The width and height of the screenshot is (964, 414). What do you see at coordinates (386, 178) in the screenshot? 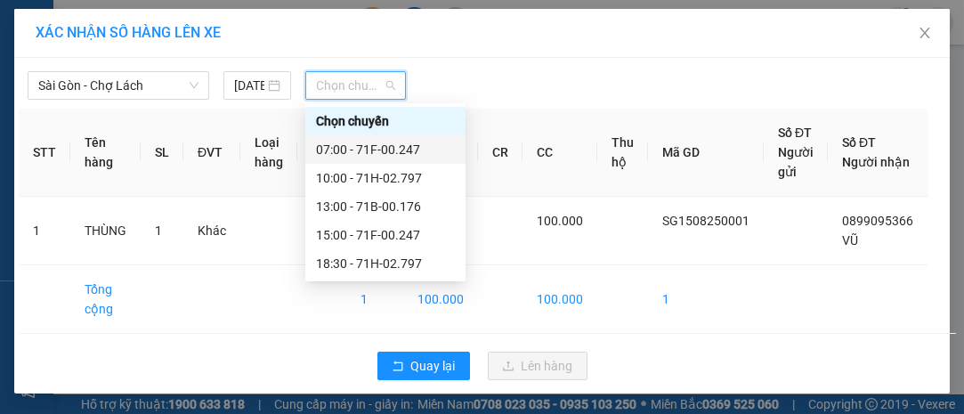
I see `div: 10:00 - 71H-02.797` at bounding box center [386, 178].